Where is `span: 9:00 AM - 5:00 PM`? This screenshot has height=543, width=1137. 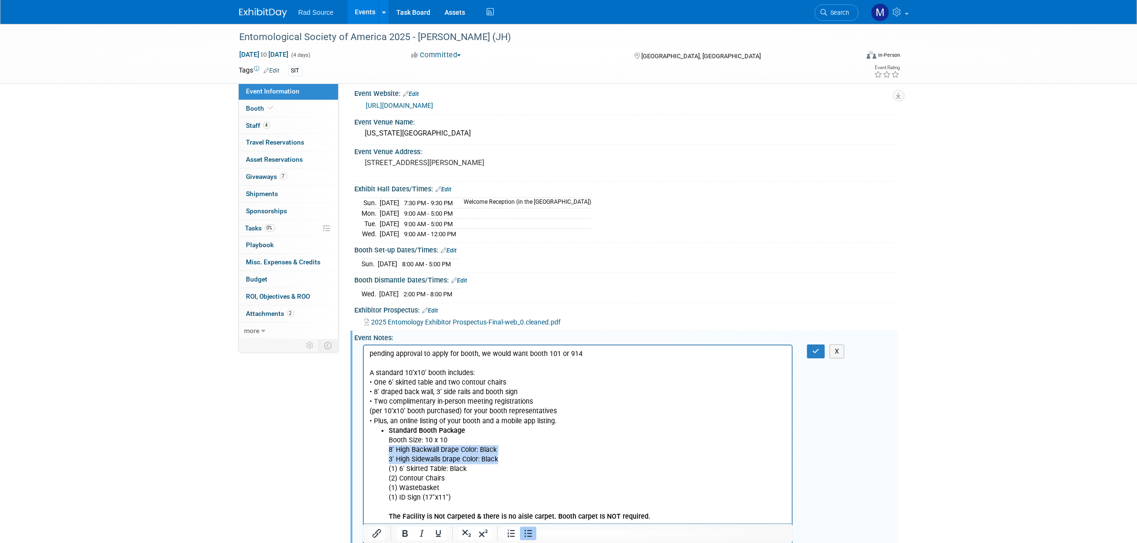 span: 9:00 AM - 5:00 PM is located at coordinates (429, 224).